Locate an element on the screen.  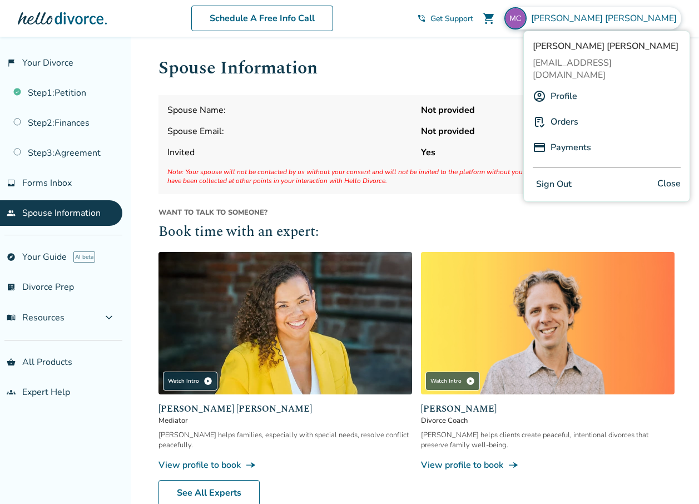
img: Claudia Brown Coulter is located at coordinates (285, 323).